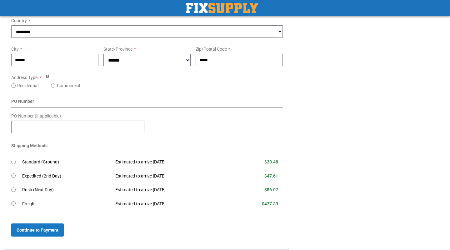  I want to click on td: Standard (Ground), so click(66, 162).